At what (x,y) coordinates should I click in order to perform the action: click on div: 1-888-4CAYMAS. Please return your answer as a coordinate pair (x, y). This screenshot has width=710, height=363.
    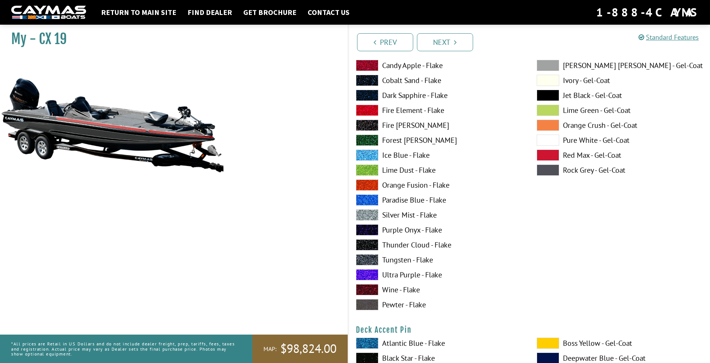
    Looking at the image, I should click on (647, 12).